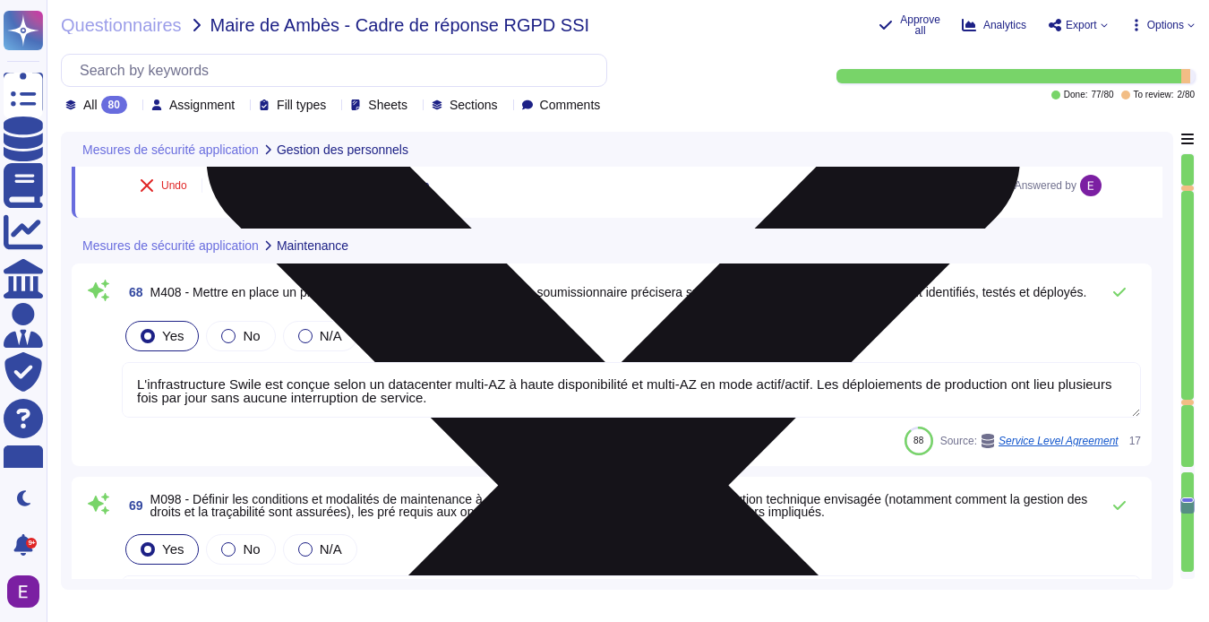 The image size is (1209, 622). I want to click on button: Analytics, so click(994, 25).